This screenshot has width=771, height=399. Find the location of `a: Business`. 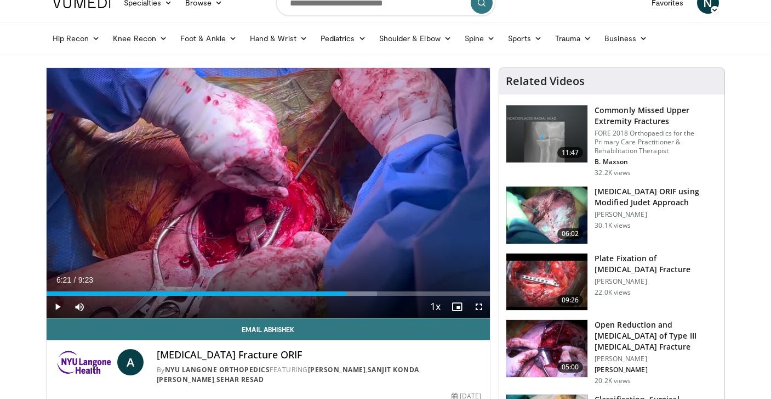

a: Business is located at coordinates (626, 38).